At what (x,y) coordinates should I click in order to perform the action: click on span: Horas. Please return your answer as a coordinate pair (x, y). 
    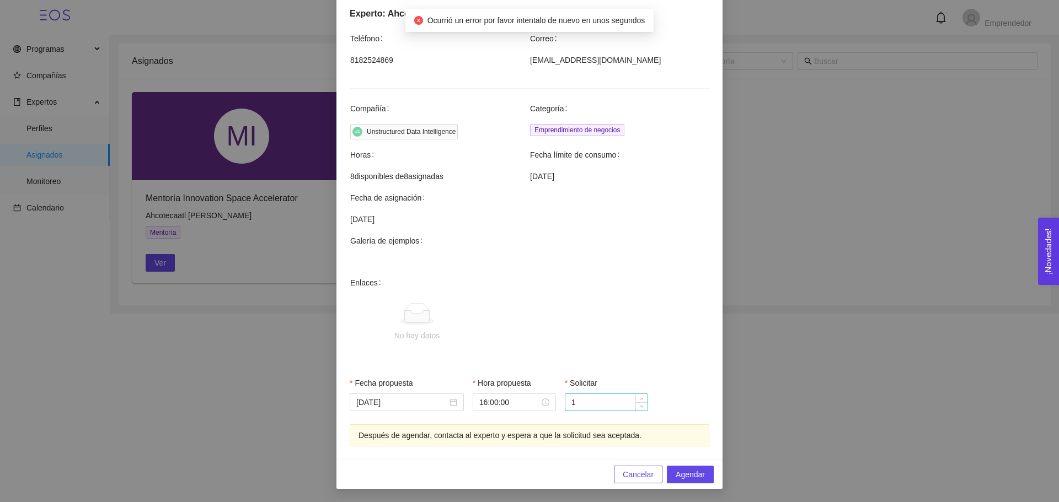
    Looking at the image, I should click on (364, 155).